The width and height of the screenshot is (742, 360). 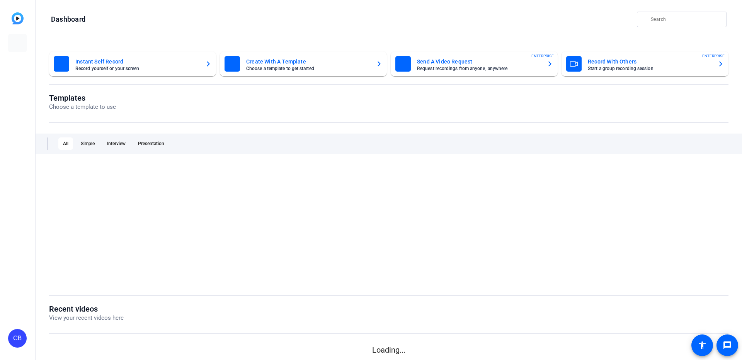 I want to click on mat-icon: message, so click(x=728, y=345).